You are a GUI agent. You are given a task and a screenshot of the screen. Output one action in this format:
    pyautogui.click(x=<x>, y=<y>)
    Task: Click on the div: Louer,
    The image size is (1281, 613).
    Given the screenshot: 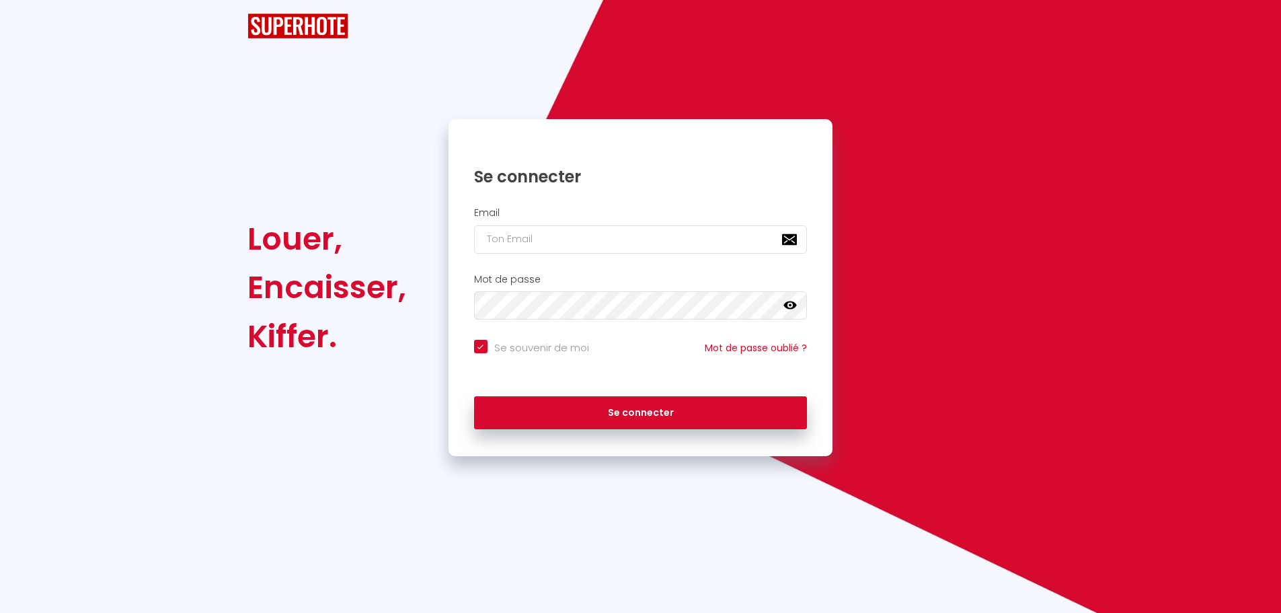 What is the action you would take?
    pyautogui.click(x=327, y=239)
    